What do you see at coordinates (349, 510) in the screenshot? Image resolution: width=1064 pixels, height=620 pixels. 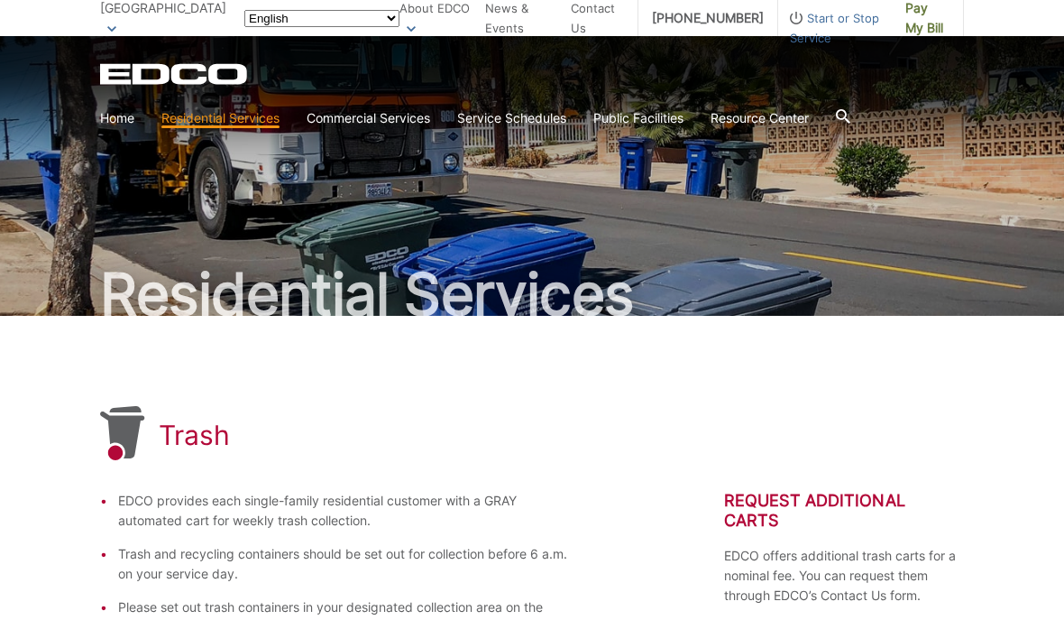 I see `li: EDCO provides each single-family residential customer with a GRAY automated cart for weekly trash...` at bounding box center [349, 510].